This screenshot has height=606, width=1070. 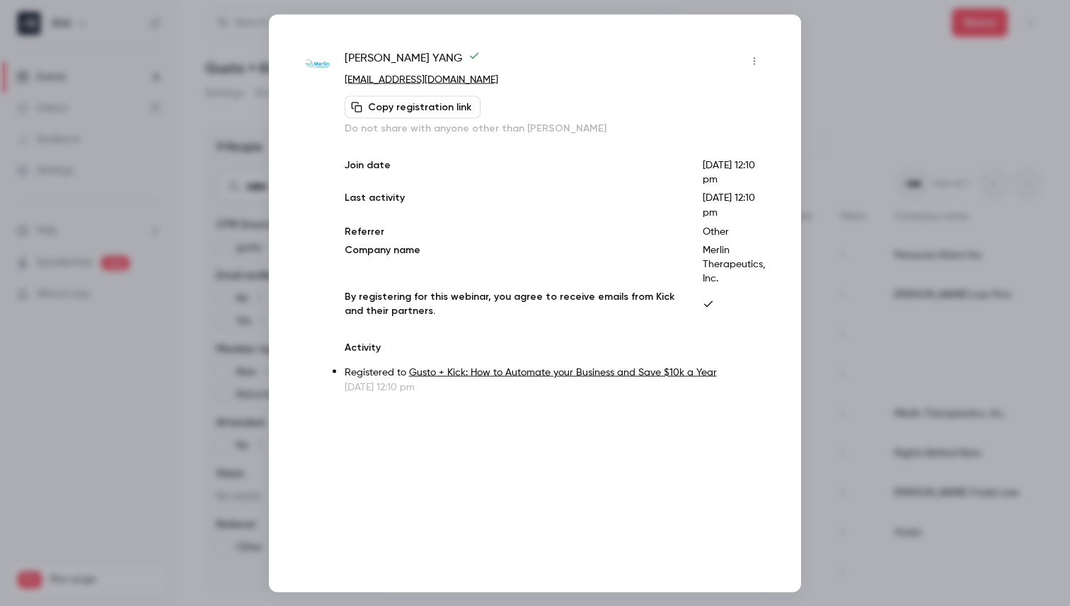 I want to click on p: Company name, so click(x=512, y=264).